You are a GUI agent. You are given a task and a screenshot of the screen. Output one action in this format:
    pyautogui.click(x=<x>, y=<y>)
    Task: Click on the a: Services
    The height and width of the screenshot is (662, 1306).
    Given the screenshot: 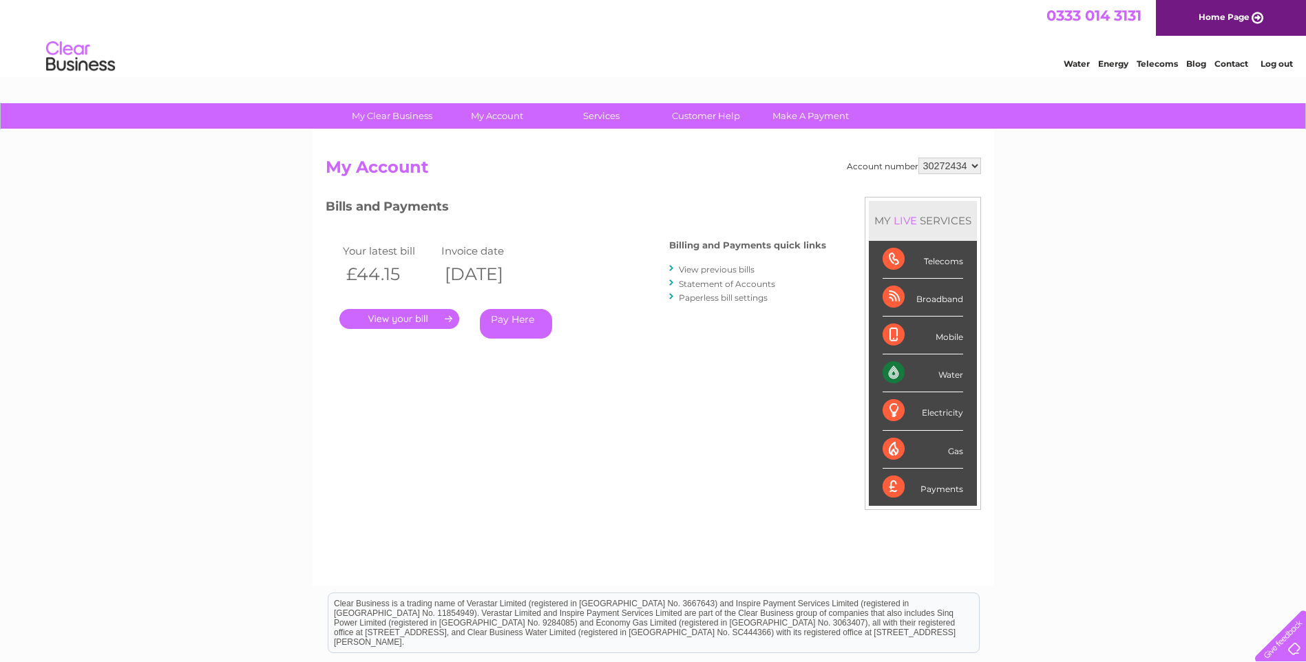 What is the action you would take?
    pyautogui.click(x=601, y=116)
    